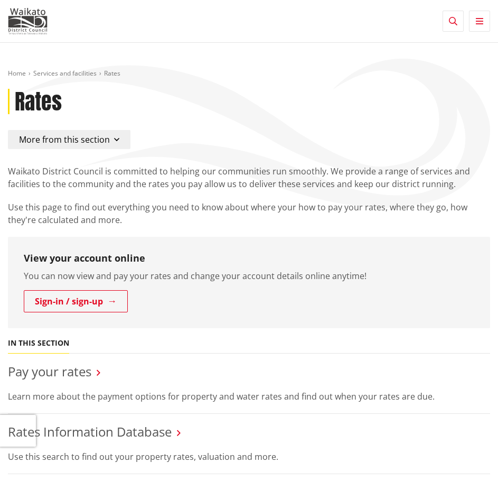 This screenshot has width=498, height=481. Describe the element at coordinates (27, 21) in the screenshot. I see `img: Waikato District Council - Te Kaunihera aa Takiwaa o Waikato` at that location.